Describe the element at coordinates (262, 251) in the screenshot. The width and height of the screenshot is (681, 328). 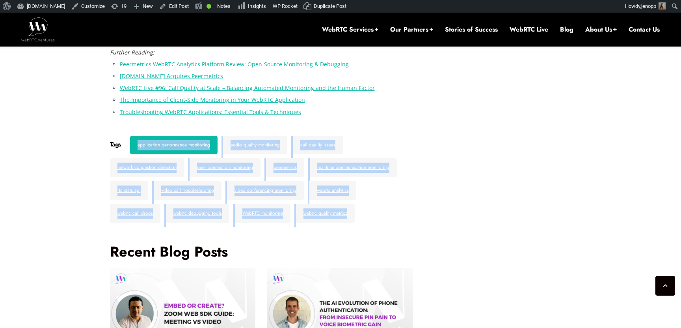
I see `h3: Recent Blog Posts` at that location.